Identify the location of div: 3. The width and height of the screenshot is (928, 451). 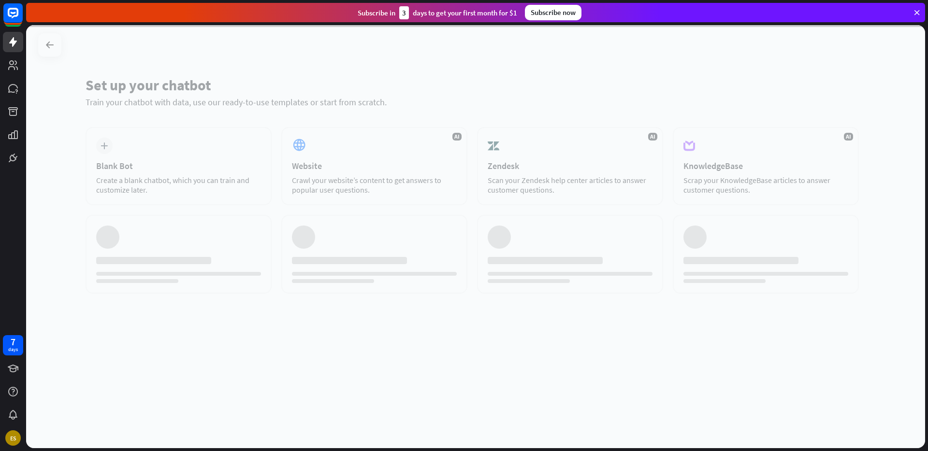
(404, 13).